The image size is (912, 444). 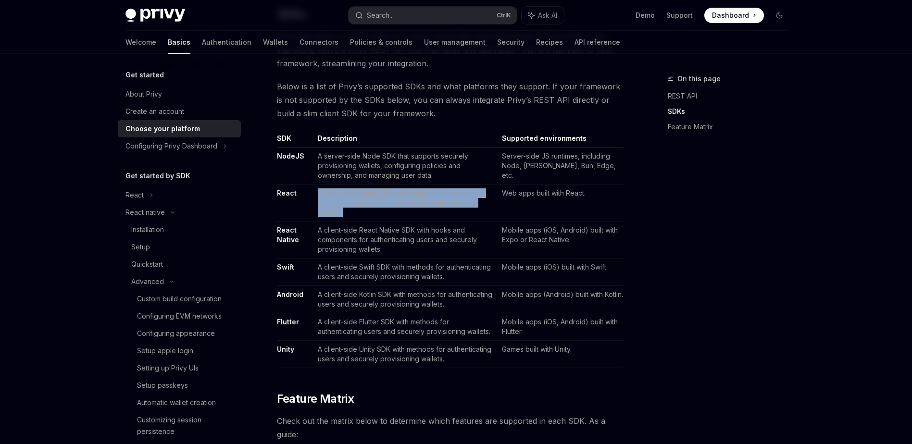 I want to click on a: NodeJS, so click(x=290, y=156).